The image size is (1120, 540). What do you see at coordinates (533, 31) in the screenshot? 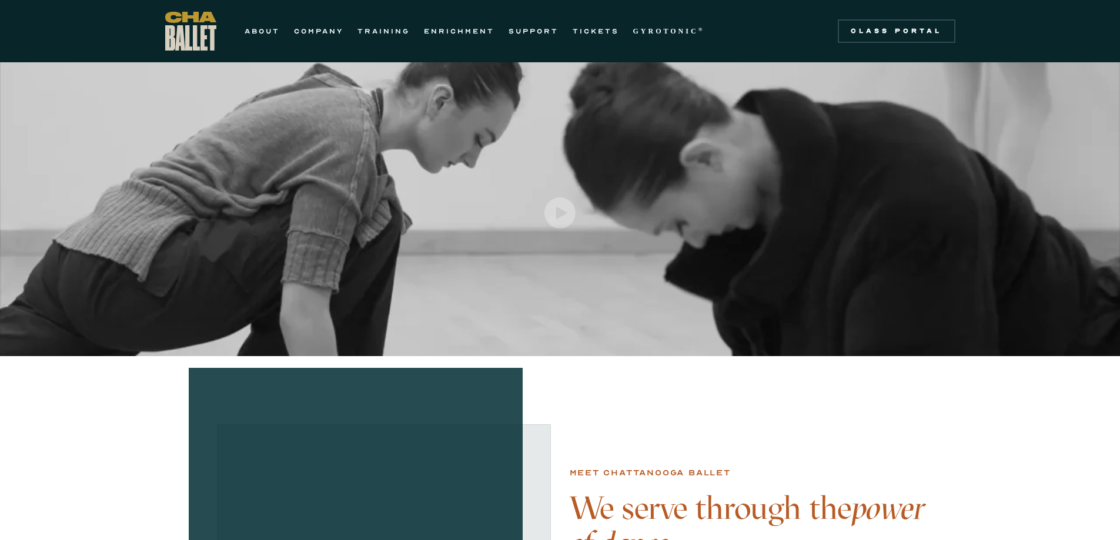
I see `a: SUPPORT` at bounding box center [533, 31].